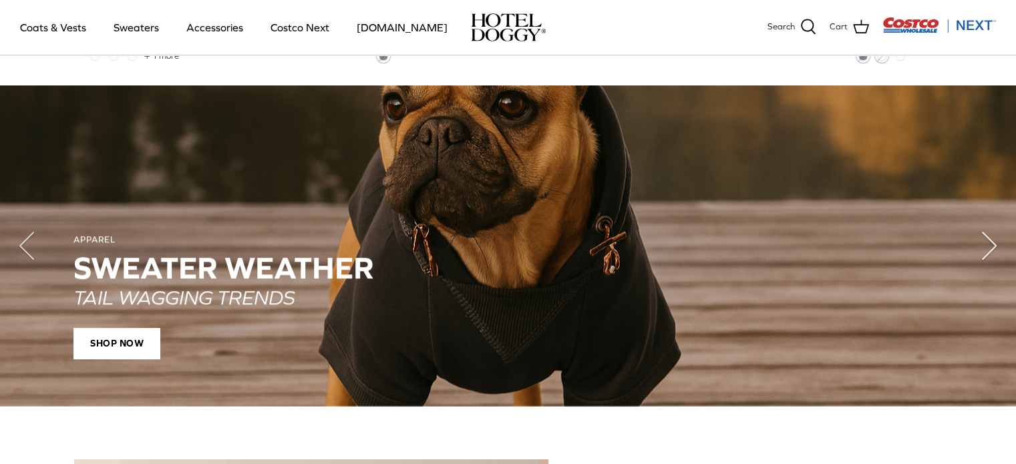 The width and height of the screenshot is (1016, 464). I want to click on a: Visit Costco Next, so click(939, 30).